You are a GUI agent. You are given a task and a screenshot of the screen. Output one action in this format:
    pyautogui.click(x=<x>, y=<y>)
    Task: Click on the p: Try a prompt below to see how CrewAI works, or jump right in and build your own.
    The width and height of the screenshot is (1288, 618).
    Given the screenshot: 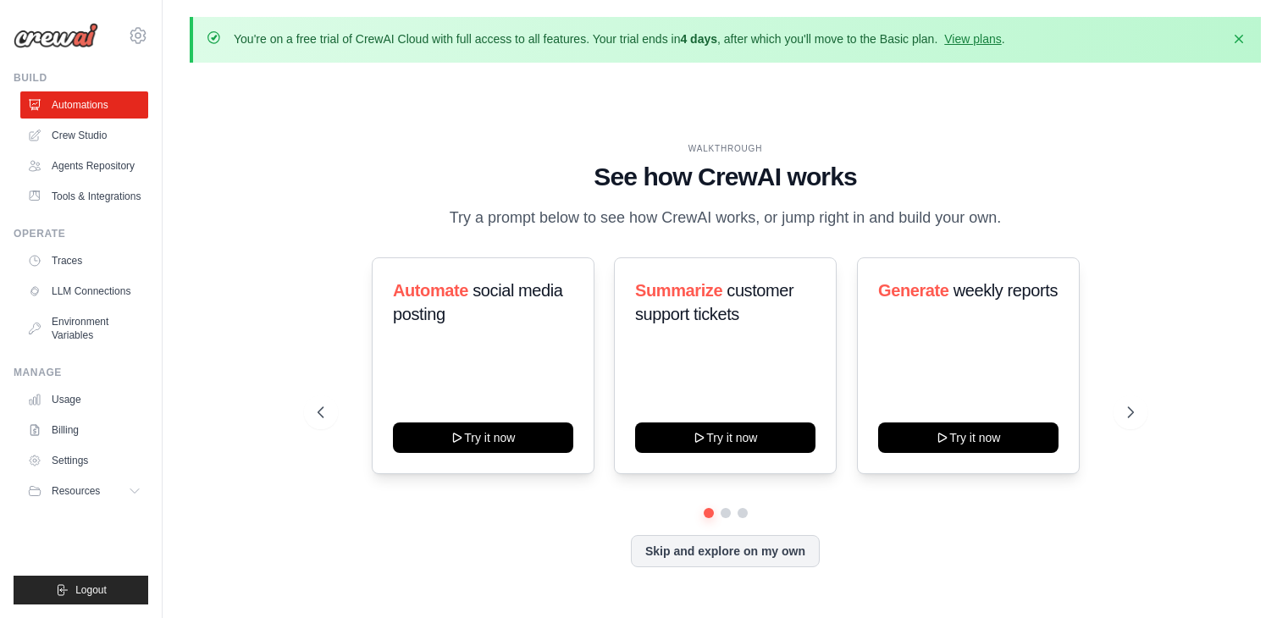 What is the action you would take?
    pyautogui.click(x=726, y=218)
    